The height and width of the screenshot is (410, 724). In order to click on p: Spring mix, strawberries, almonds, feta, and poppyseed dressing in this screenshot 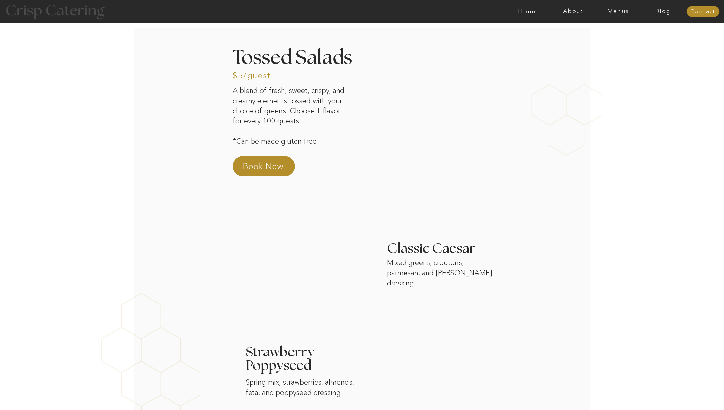, I will do `click(303, 389)`.